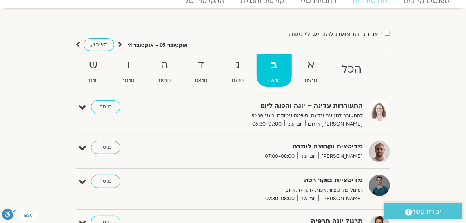 The height and width of the screenshot is (223, 466). What do you see at coordinates (99, 45) in the screenshot?
I see `a: השבוע` at bounding box center [99, 45].